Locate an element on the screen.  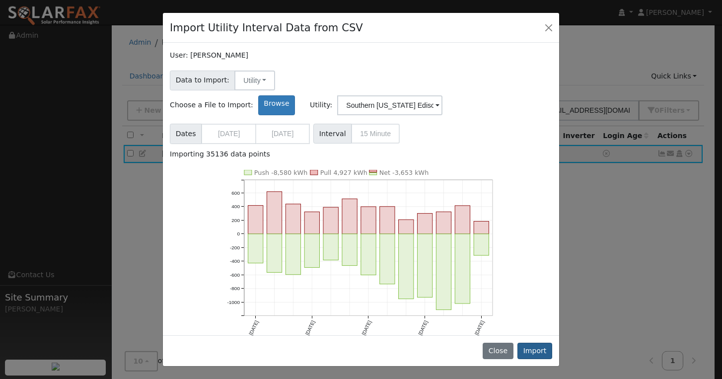
span: Utility: is located at coordinates (321, 105).